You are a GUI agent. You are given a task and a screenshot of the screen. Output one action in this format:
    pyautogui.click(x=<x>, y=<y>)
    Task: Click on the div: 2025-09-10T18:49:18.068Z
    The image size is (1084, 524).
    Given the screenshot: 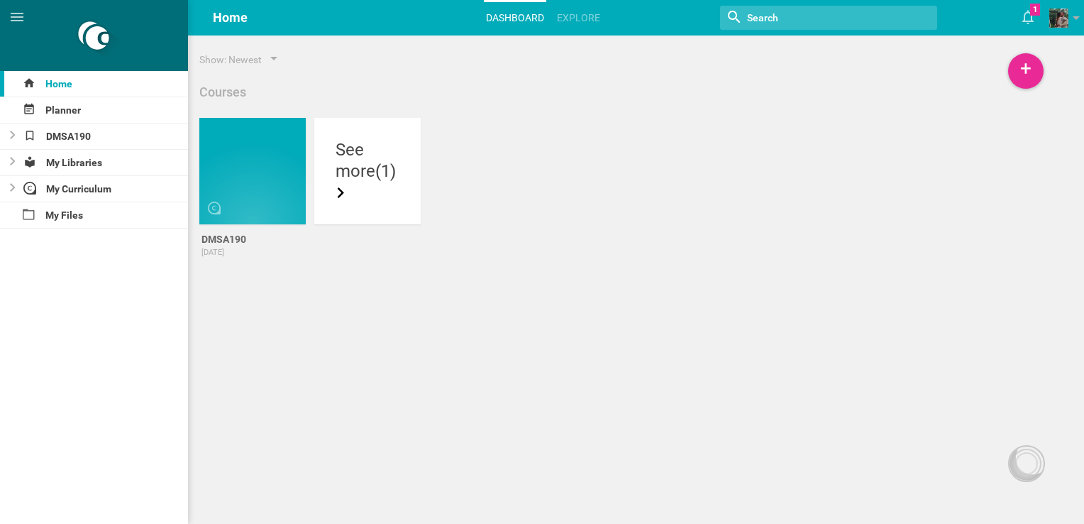 What is the action you would take?
    pyautogui.click(x=253, y=253)
    